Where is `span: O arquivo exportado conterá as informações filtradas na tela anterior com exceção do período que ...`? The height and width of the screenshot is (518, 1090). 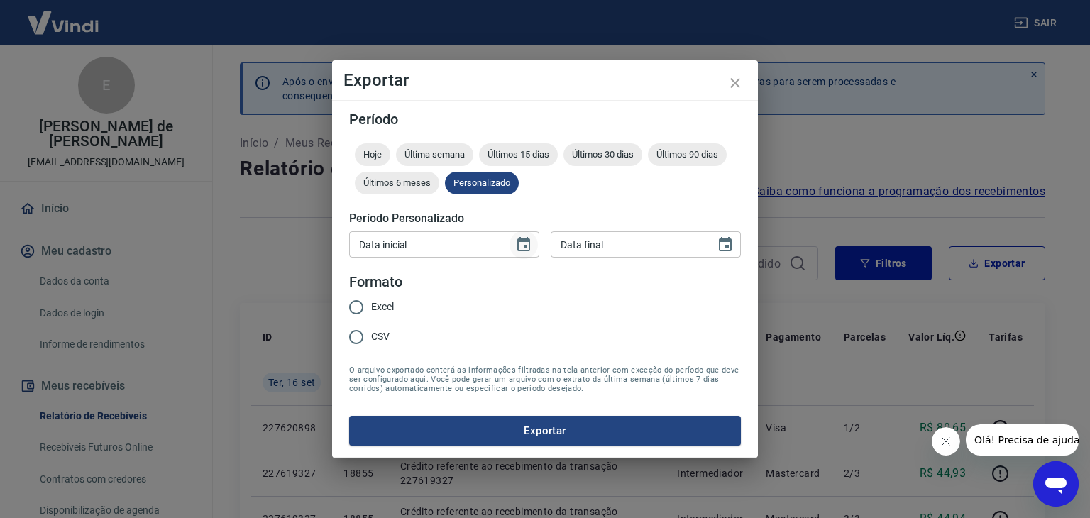
span: O arquivo exportado conterá as informações filtradas na tela anterior com exceção do período que ... is located at coordinates (545, 379).